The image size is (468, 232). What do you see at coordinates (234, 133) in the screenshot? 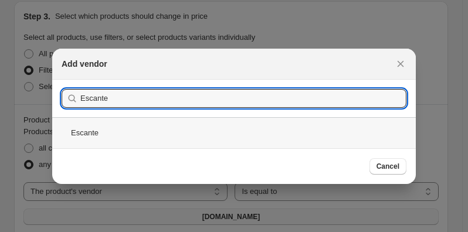
I see `div: Escante` at bounding box center [234, 133].